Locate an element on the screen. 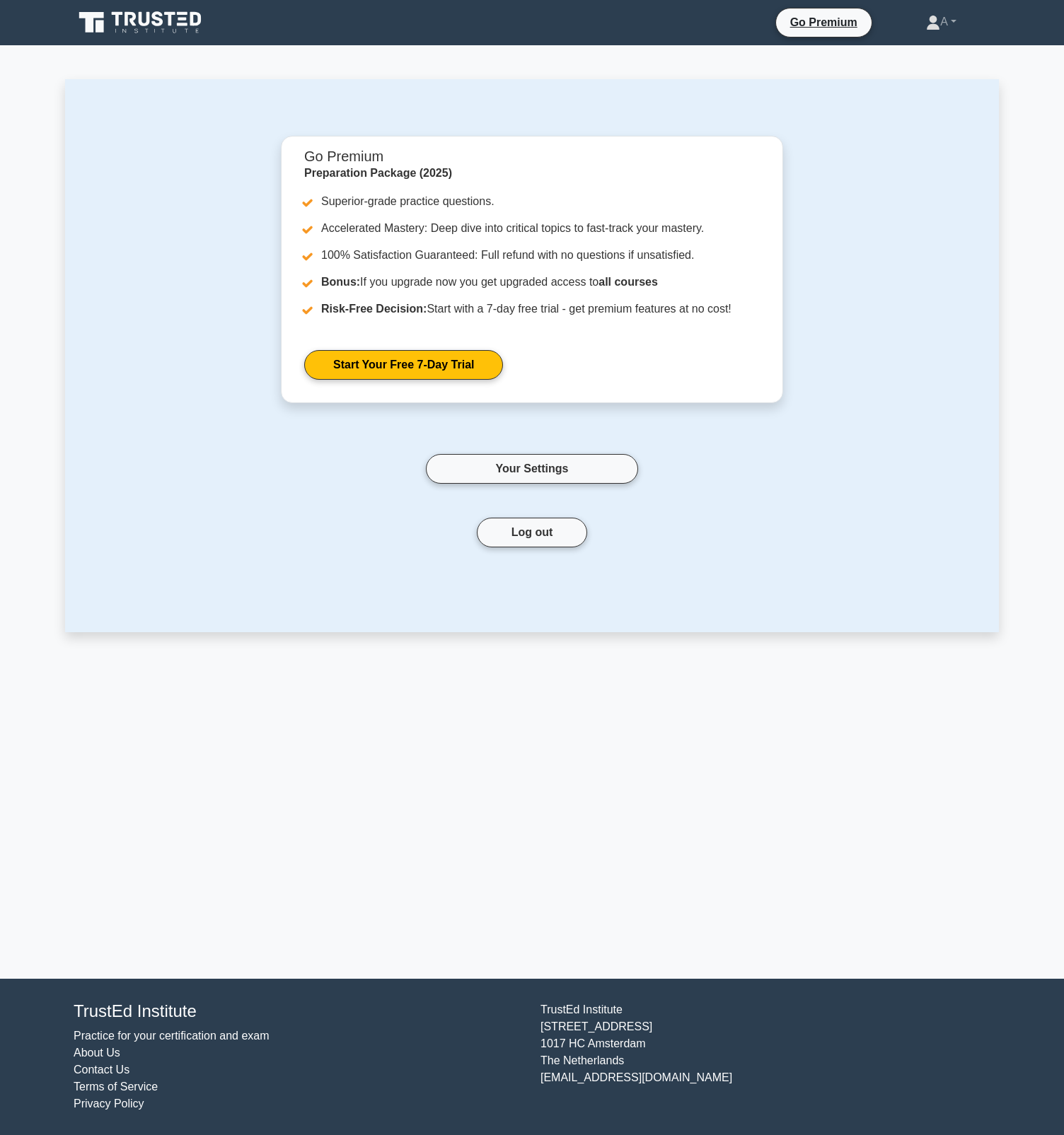 This screenshot has height=1135, width=1064. a: Contact Us is located at coordinates (101, 1070).